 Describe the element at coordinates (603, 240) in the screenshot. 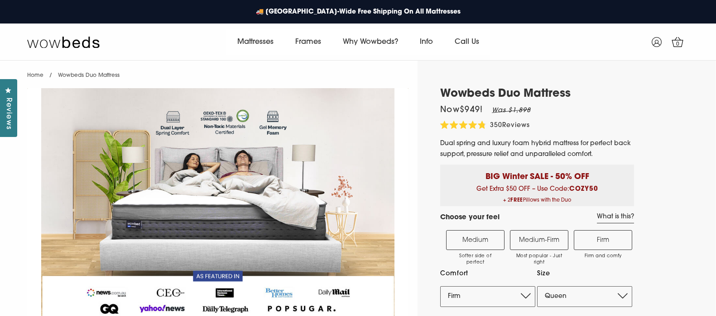

I see `label: Firm` at that location.